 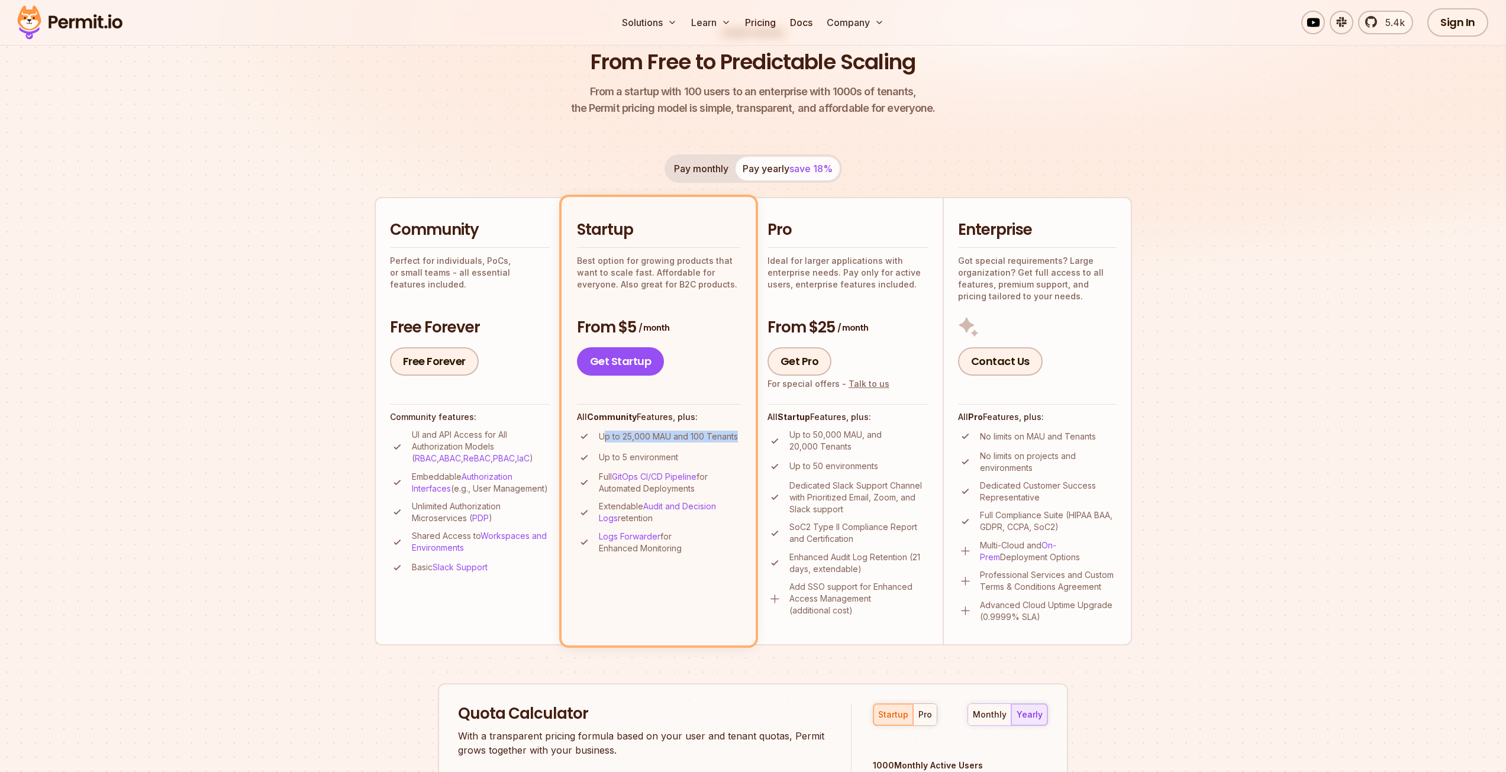 I want to click on p: Ideal for larger applications with enterprise needs. Pay only for active users, enterprise featur..., so click(x=848, y=273).